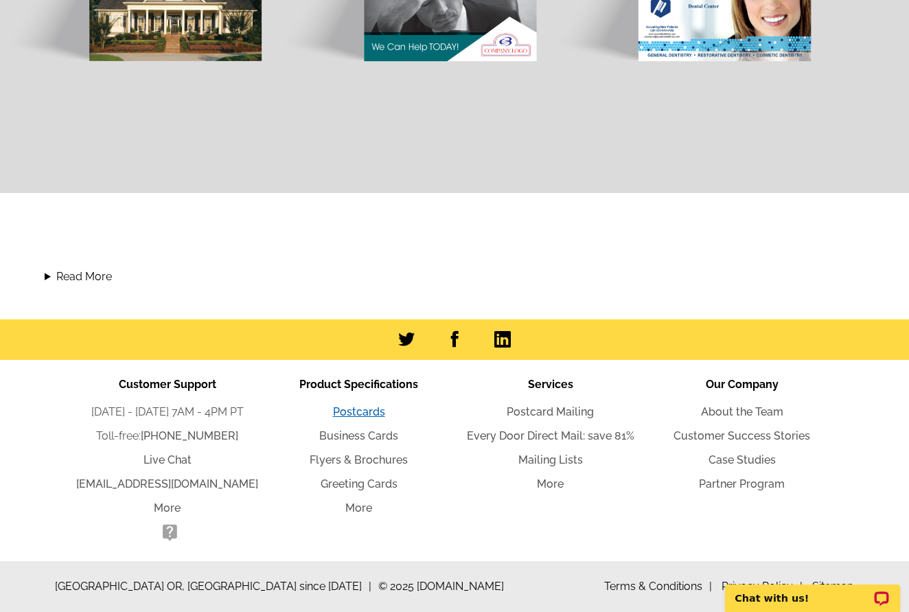  I want to click on a: Flyers & Brochures, so click(358, 459).